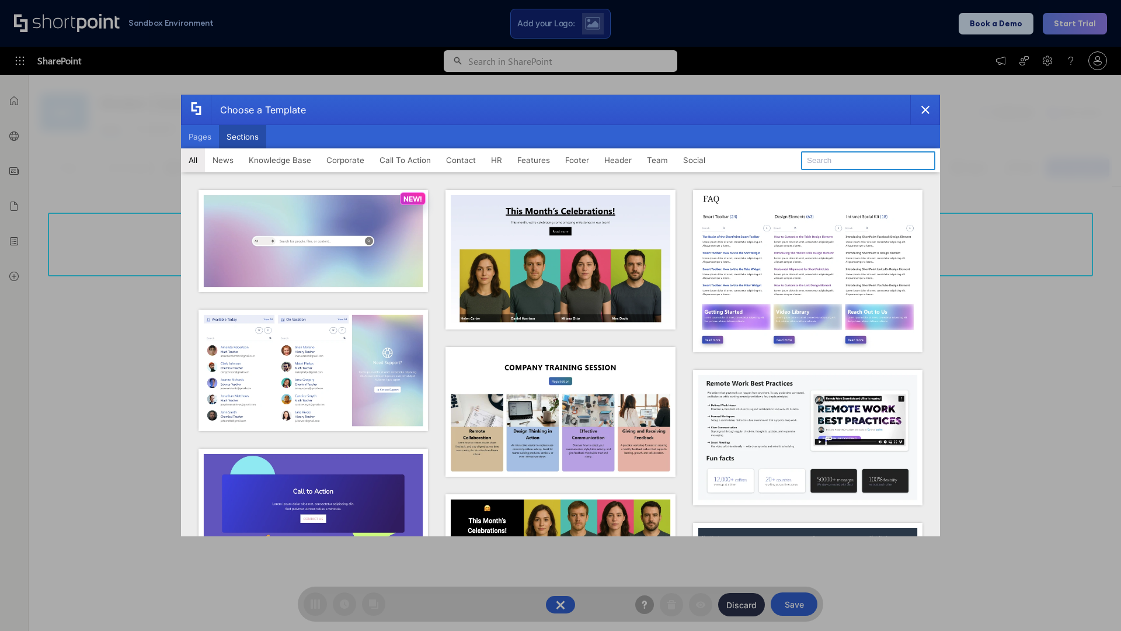  Describe the element at coordinates (413, 199) in the screenshot. I see `p: NEW!` at that location.